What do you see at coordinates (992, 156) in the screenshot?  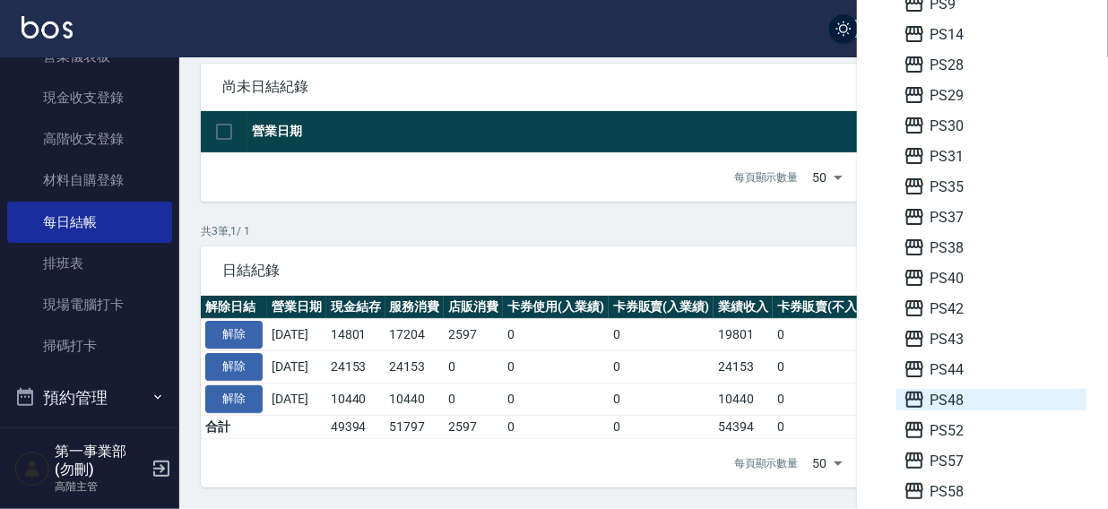 I see `span: PS31` at bounding box center [992, 156].